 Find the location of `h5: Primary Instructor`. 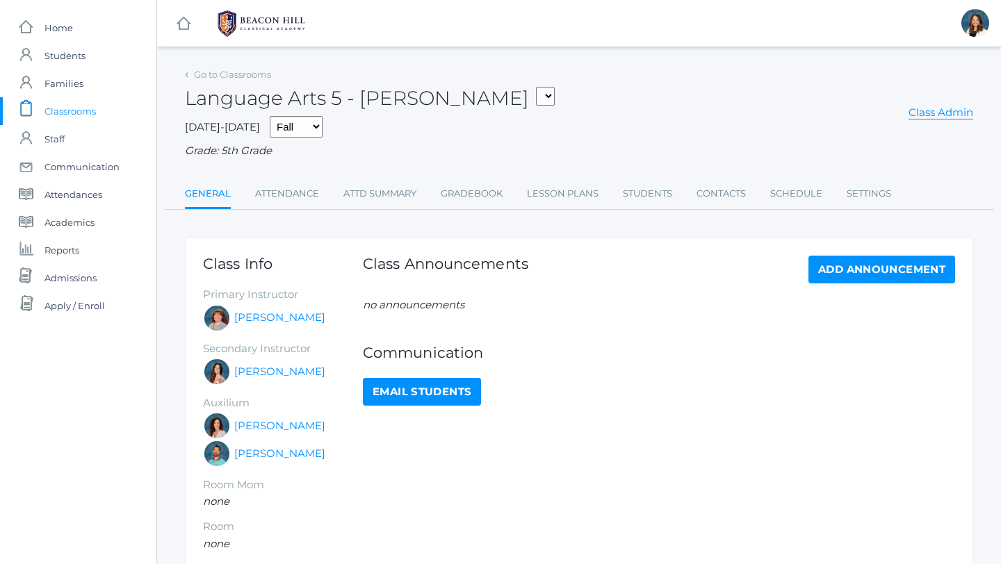

h5: Primary Instructor is located at coordinates (283, 295).